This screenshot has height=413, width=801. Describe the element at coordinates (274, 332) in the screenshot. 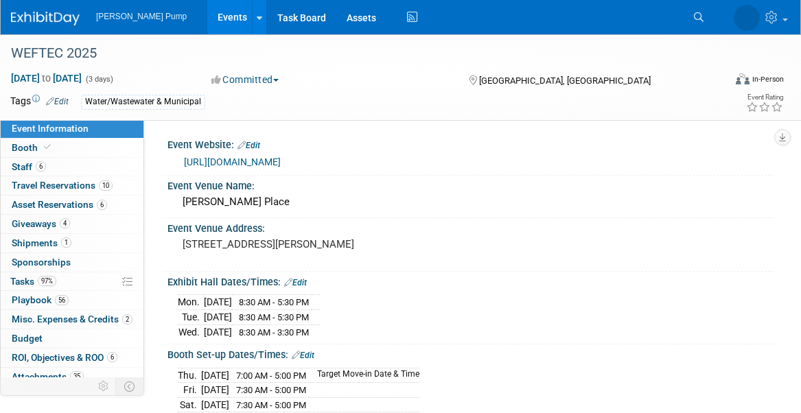

I see `span: 8:30 AM - 3:30 PM` at that location.